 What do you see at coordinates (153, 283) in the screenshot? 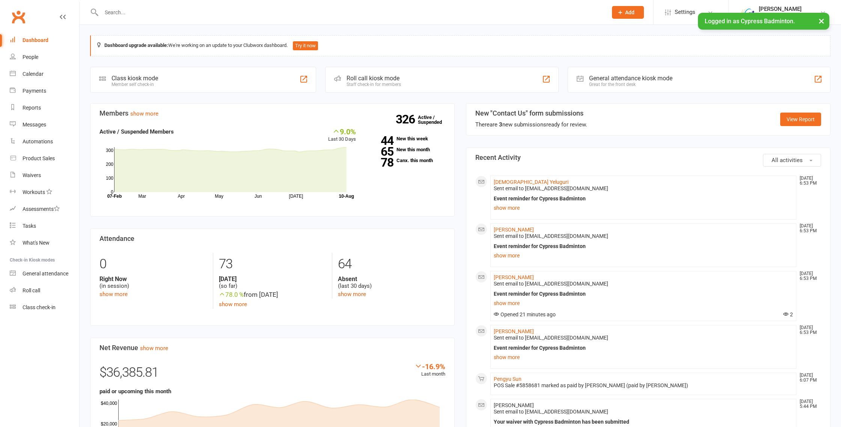
I see `div: (in session)` at bounding box center [153, 283].